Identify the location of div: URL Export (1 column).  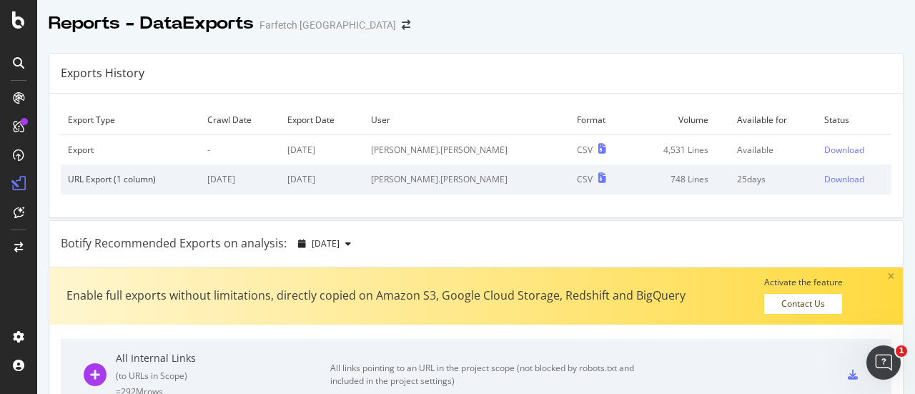
(130, 179).